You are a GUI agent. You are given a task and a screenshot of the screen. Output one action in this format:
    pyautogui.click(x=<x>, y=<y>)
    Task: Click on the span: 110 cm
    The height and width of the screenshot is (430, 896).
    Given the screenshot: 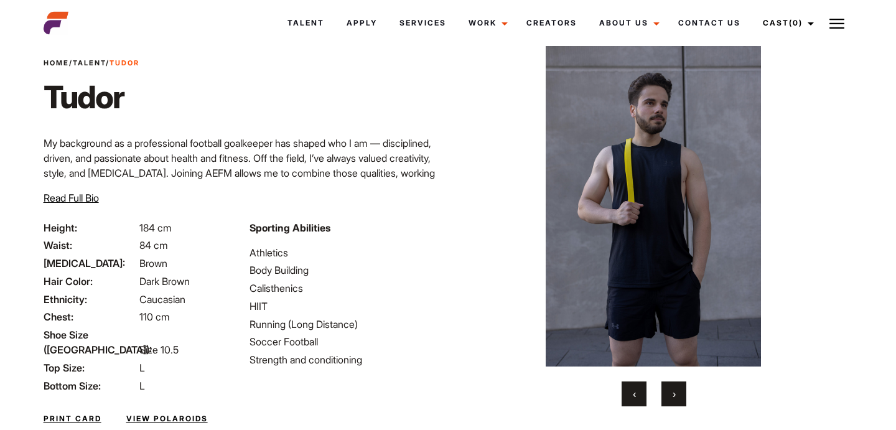 What is the action you would take?
    pyautogui.click(x=154, y=317)
    